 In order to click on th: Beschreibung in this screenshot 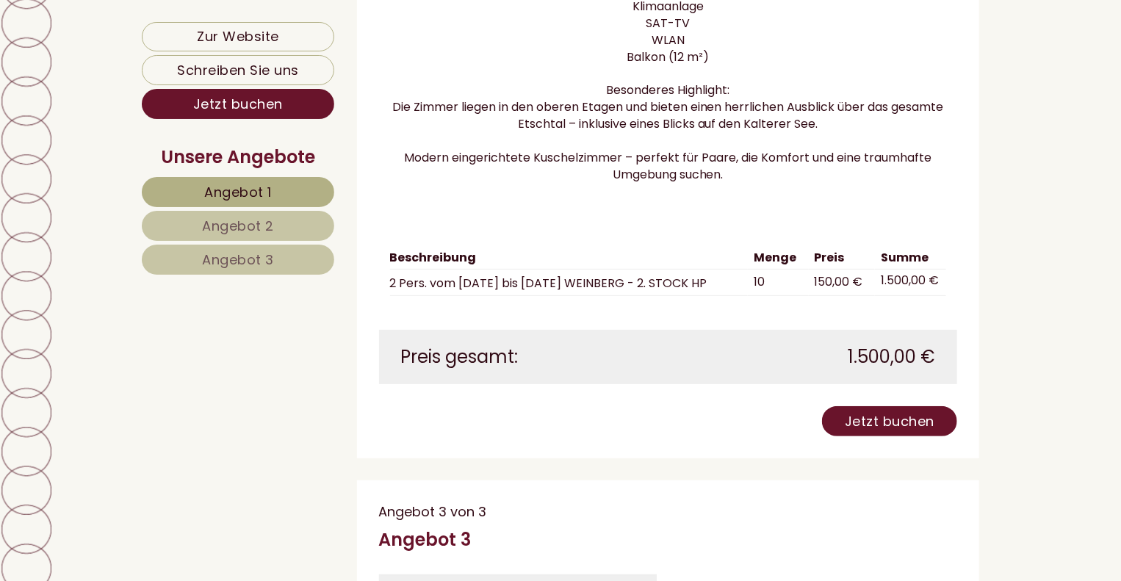, I will do `click(570, 258)`.